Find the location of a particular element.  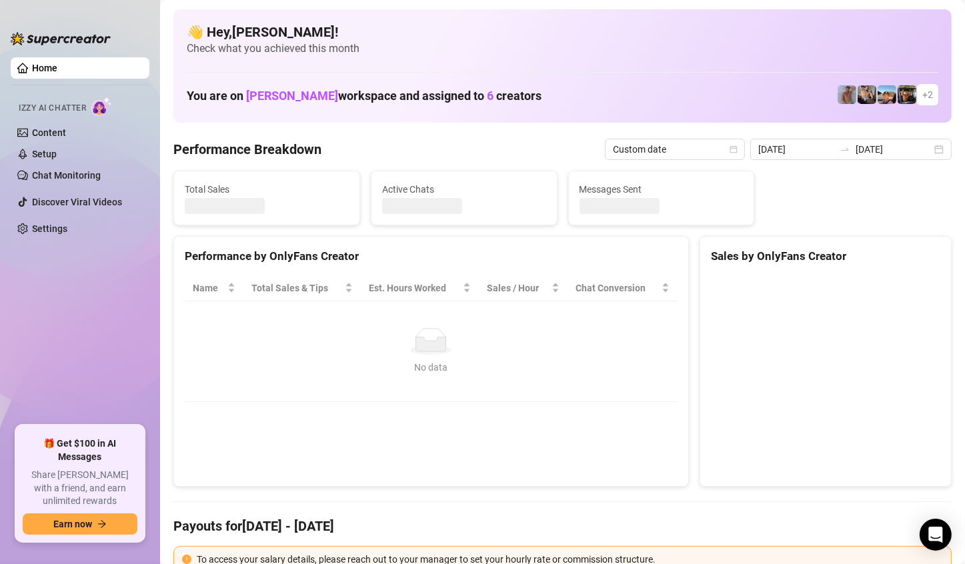

img: AI Chatter is located at coordinates (101, 106).